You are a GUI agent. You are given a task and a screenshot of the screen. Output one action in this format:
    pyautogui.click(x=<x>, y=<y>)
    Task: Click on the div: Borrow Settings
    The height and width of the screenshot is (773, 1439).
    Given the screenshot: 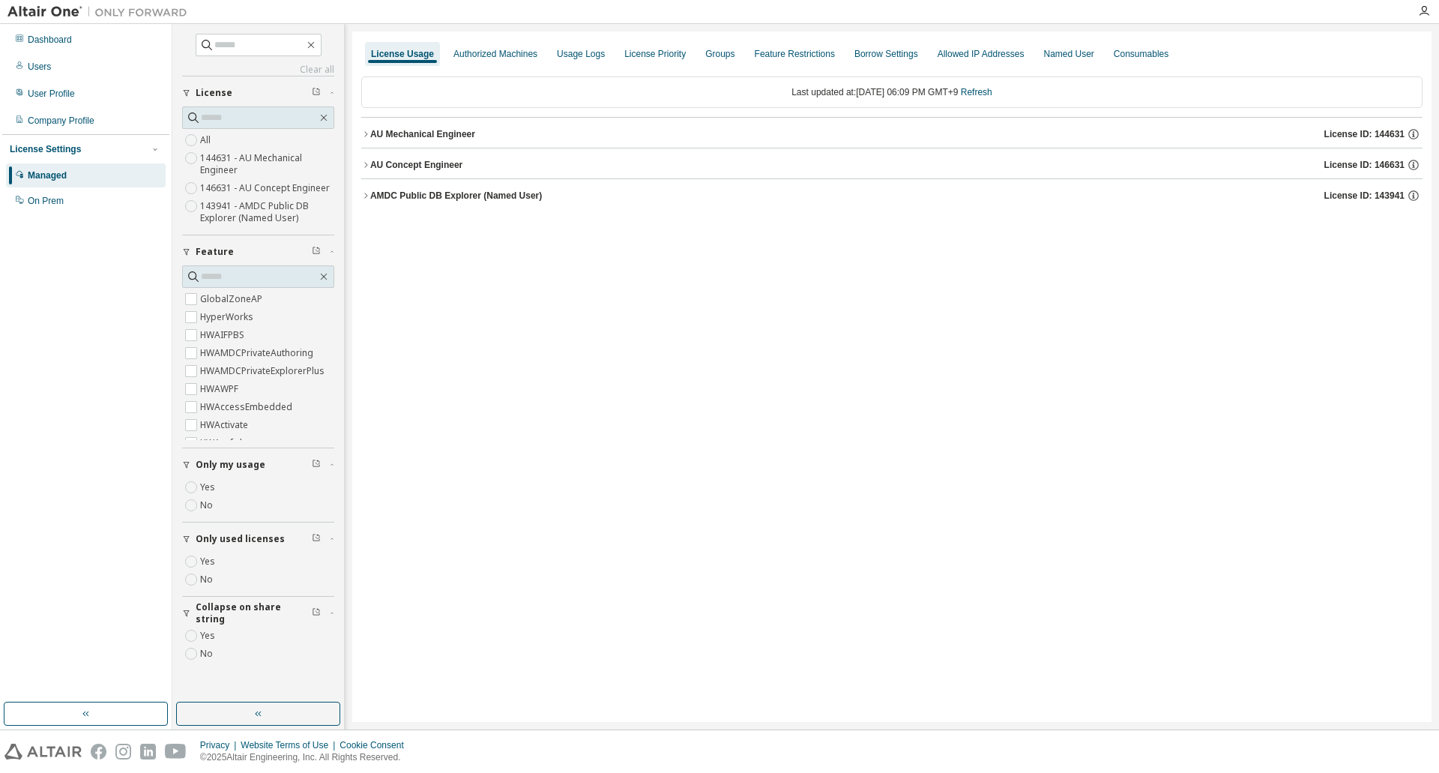 What is the action you would take?
    pyautogui.click(x=886, y=54)
    